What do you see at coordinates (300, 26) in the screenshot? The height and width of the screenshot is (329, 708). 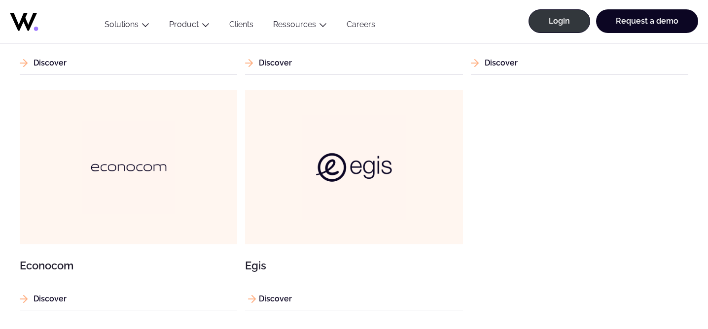 I see `button: Ressources` at bounding box center [300, 26].